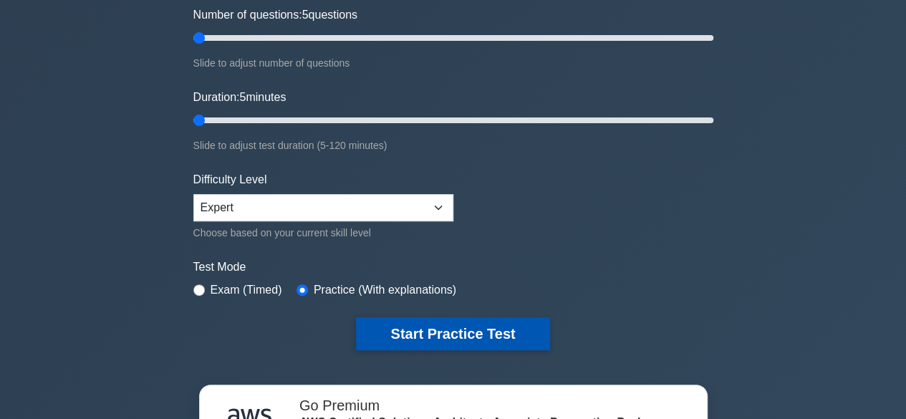  I want to click on label: Test Mode, so click(453, 267).